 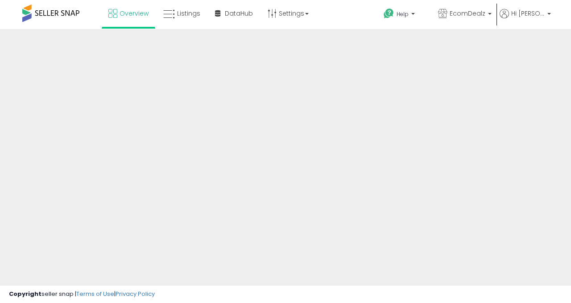 What do you see at coordinates (134, 13) in the screenshot?
I see `span: Overview` at bounding box center [134, 13].